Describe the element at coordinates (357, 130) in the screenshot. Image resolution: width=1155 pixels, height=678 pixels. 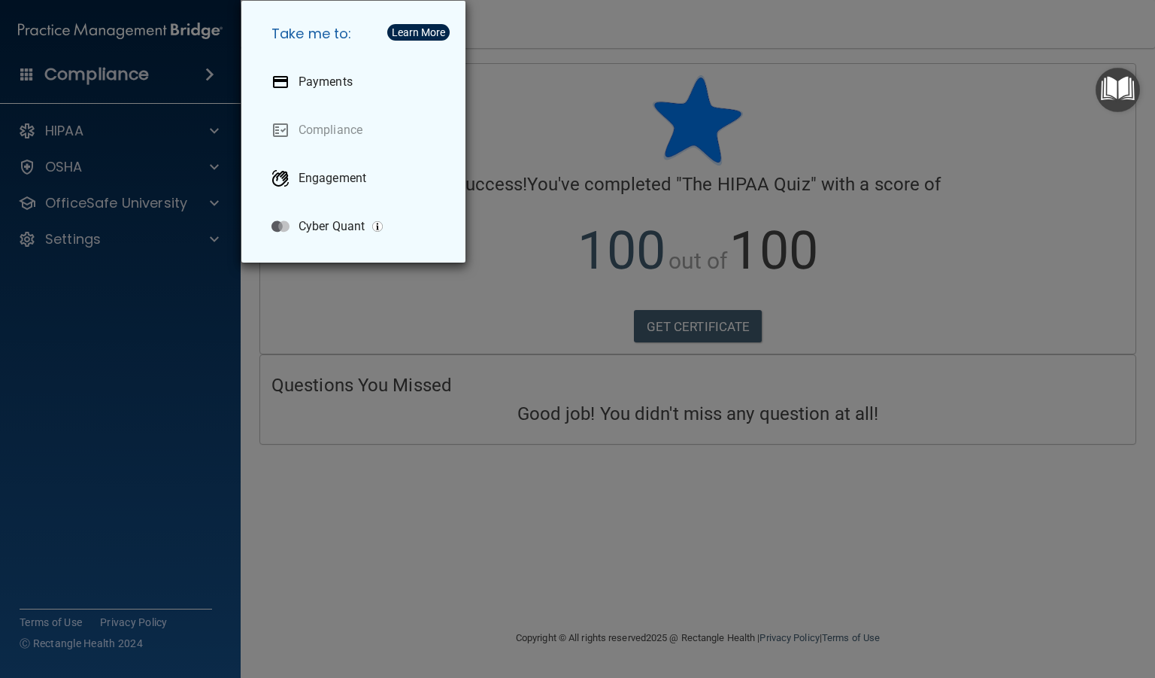
I see `a: Compliance` at that location.